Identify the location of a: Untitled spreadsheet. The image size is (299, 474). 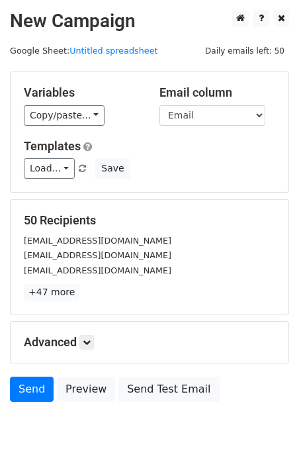
(113, 50).